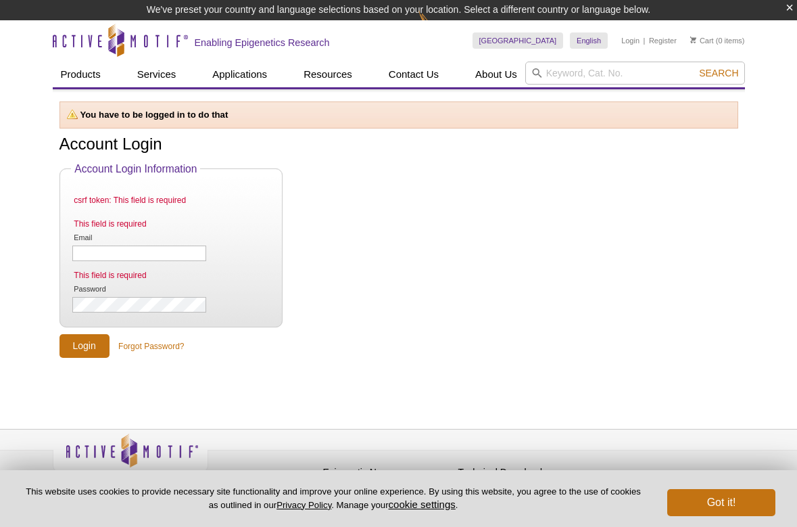  I want to click on a: Login, so click(630, 41).